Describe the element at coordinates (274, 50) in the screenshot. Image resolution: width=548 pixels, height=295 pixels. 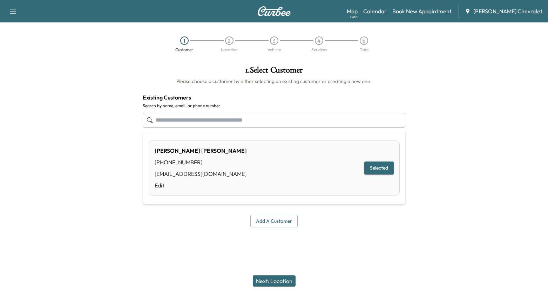
I see `div: Vehicle` at that location.